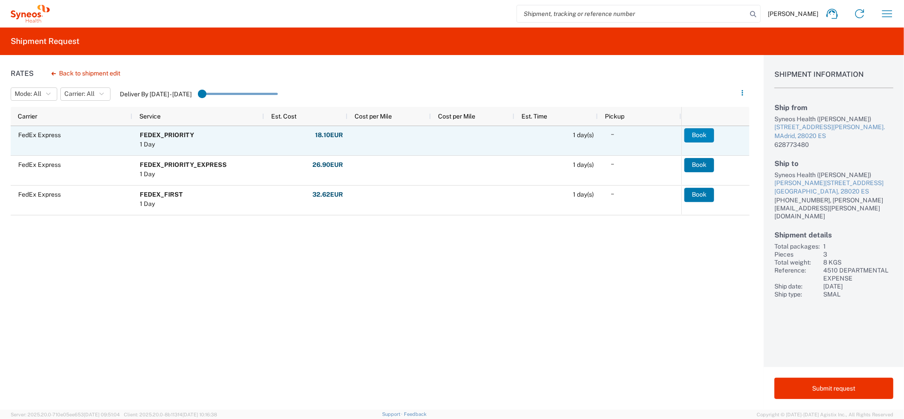 This screenshot has height=419, width=904. What do you see at coordinates (797, 254) in the screenshot?
I see `div: Pieces` at bounding box center [797, 254].